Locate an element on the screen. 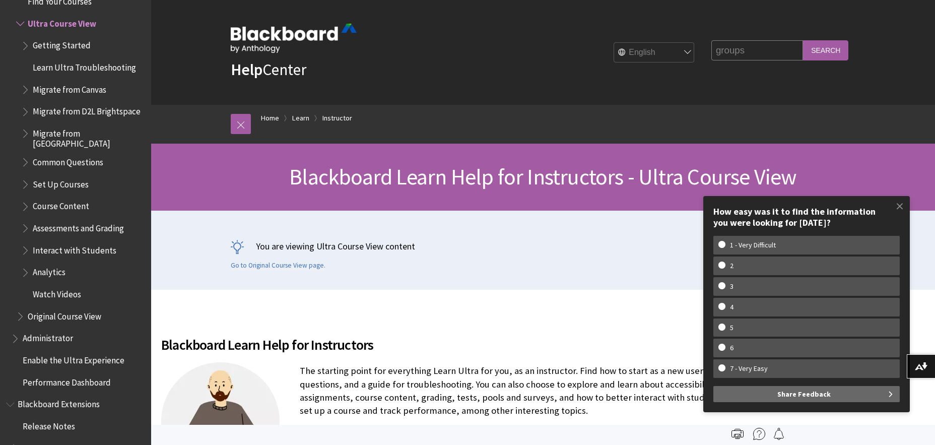 The image size is (935, 445). w-span: 6 is located at coordinates (732, 348).